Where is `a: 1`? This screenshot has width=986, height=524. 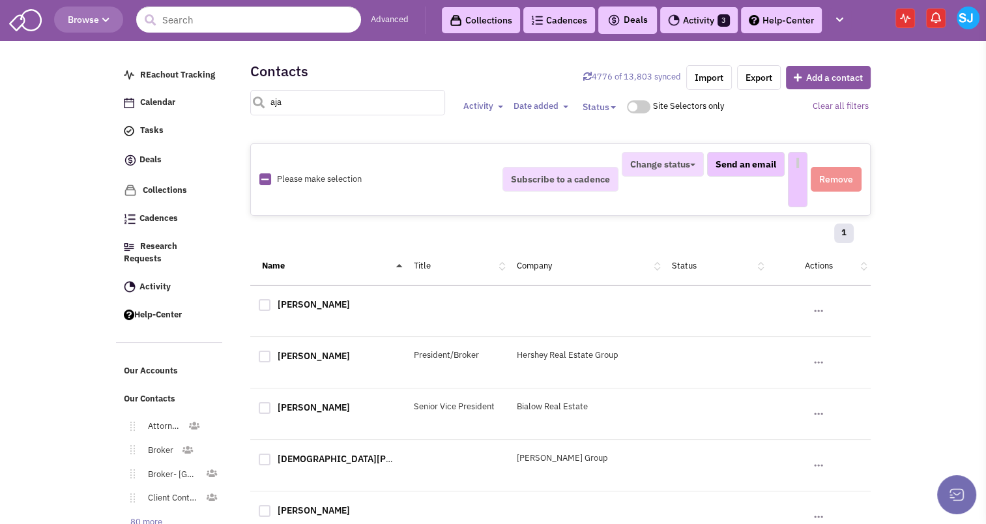
a: 1 is located at coordinates (844, 233).